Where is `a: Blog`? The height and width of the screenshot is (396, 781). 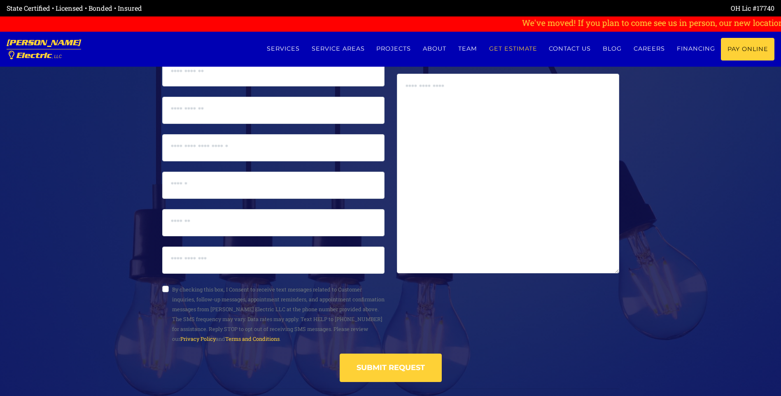 a: Blog is located at coordinates (613, 49).